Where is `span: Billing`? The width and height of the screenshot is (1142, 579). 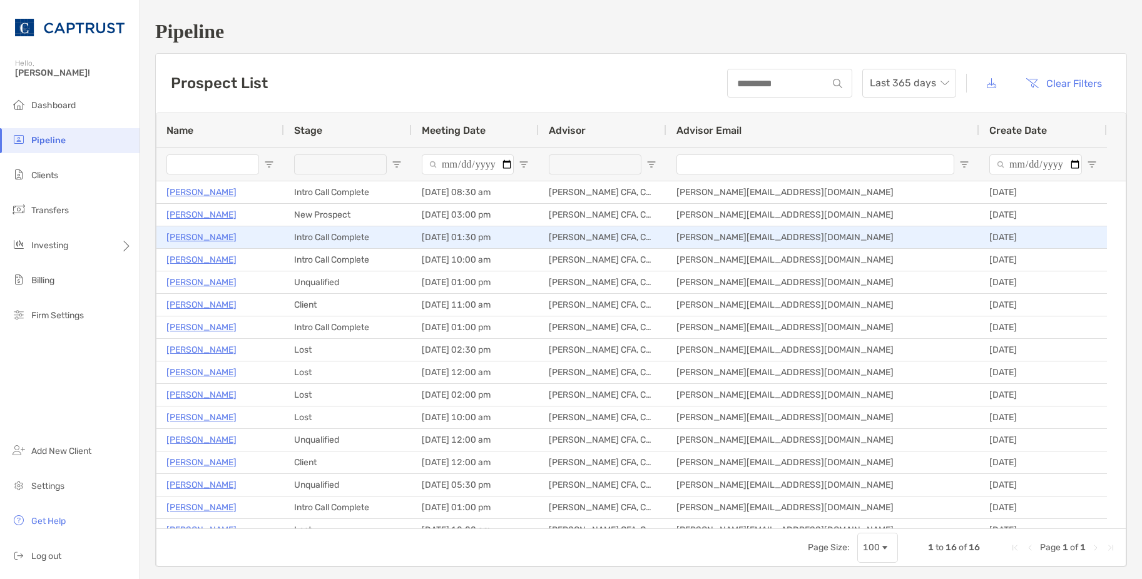 span: Billing is located at coordinates (43, 280).